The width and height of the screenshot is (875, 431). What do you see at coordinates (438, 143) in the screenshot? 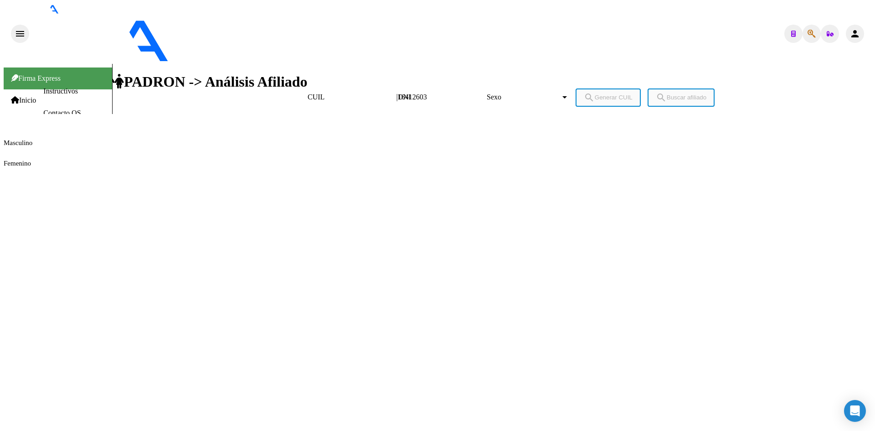
I see `span: Masculino` at bounding box center [438, 143].